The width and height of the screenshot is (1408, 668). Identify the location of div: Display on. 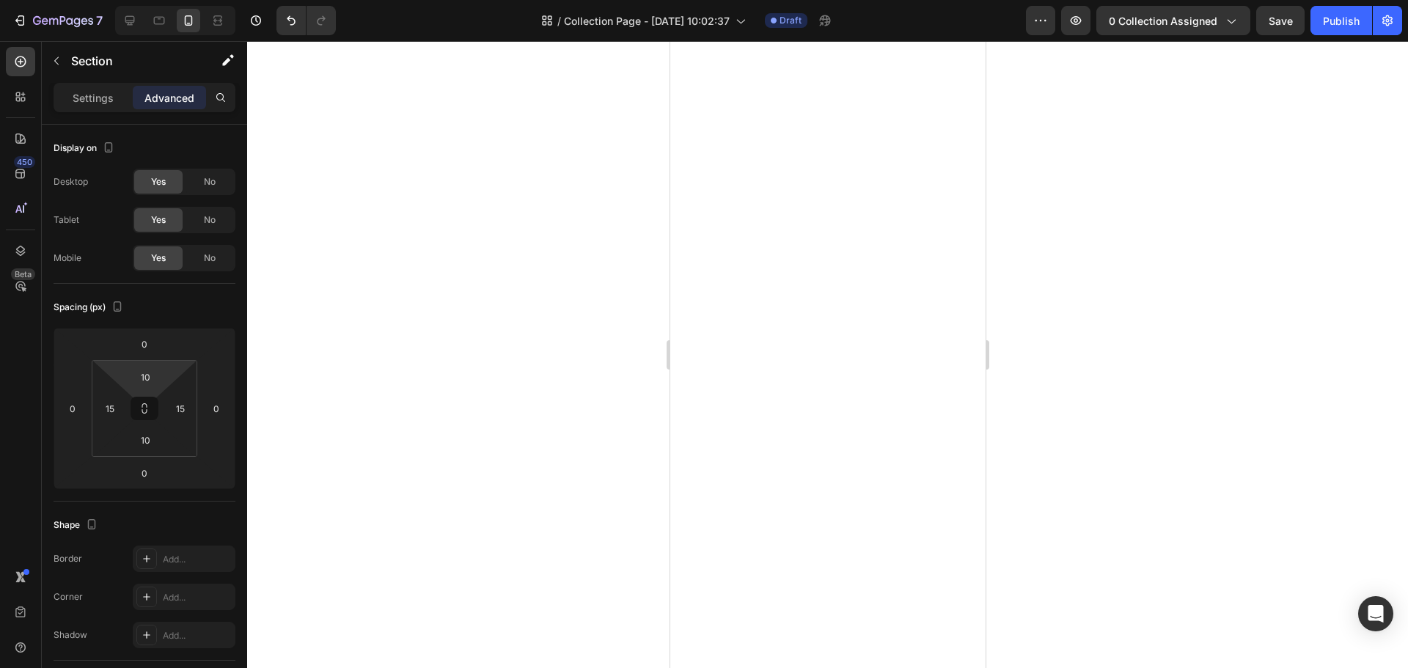
(85, 148).